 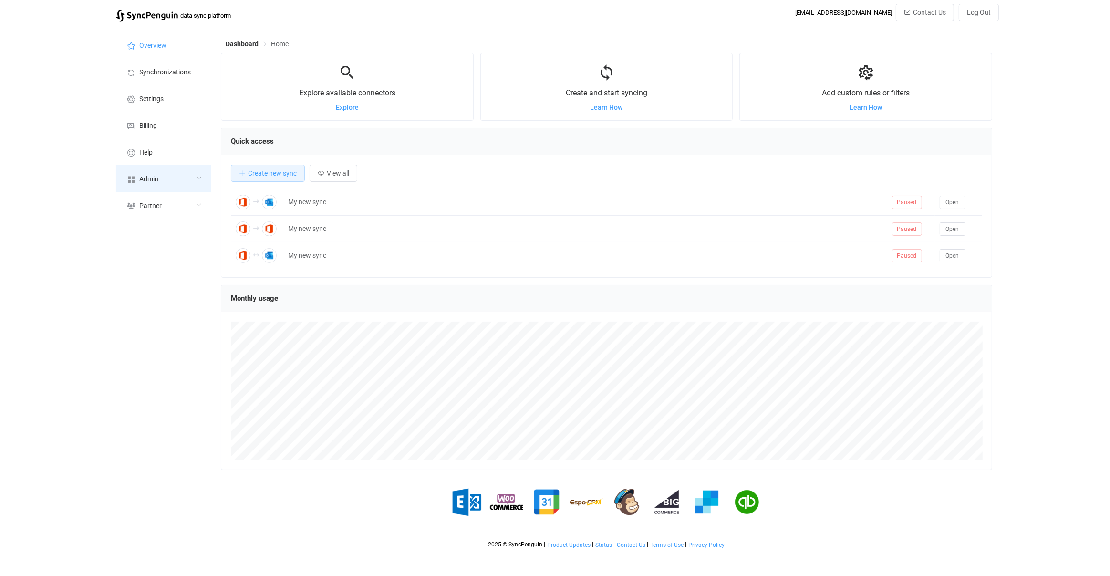 What do you see at coordinates (257, 44) in the screenshot?
I see `div: Breadcrumb` at bounding box center [257, 44].